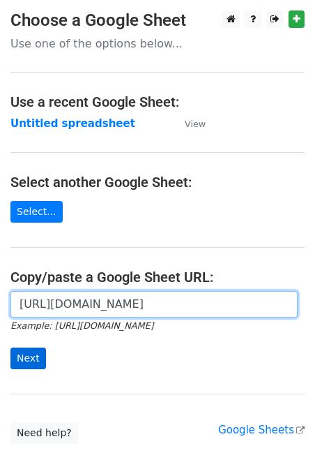  What do you see at coordinates (158, 43) in the screenshot?
I see `p: Use one of the options below...` at bounding box center [158, 43].